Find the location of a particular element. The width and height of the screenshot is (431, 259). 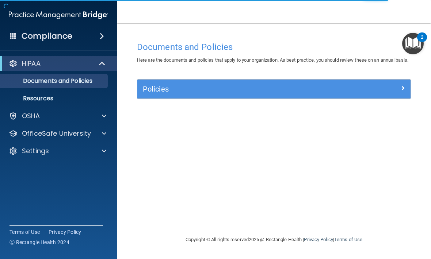

div: 2 is located at coordinates (422, 42).